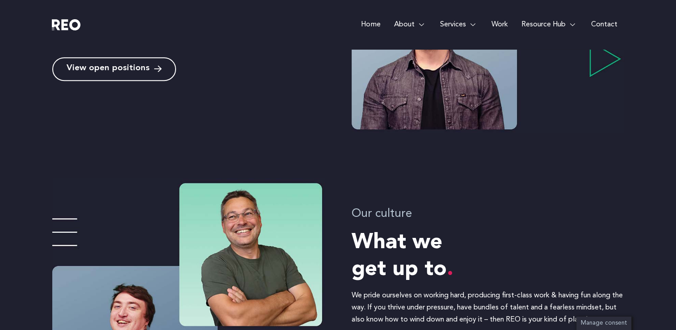 This screenshot has width=676, height=330. Describe the element at coordinates (108, 69) in the screenshot. I see `span: View open positions` at that location.